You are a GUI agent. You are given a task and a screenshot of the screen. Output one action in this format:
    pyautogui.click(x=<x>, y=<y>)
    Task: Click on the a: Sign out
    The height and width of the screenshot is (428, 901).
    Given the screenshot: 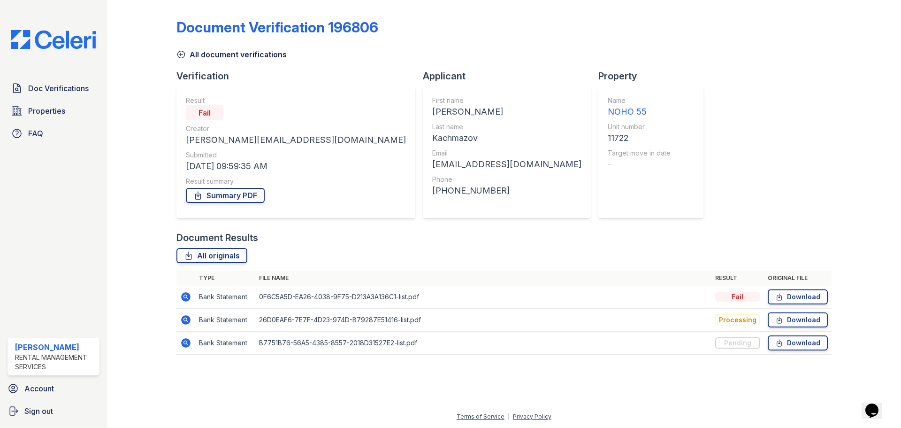 What is the action you would take?
    pyautogui.click(x=54, y=411)
    